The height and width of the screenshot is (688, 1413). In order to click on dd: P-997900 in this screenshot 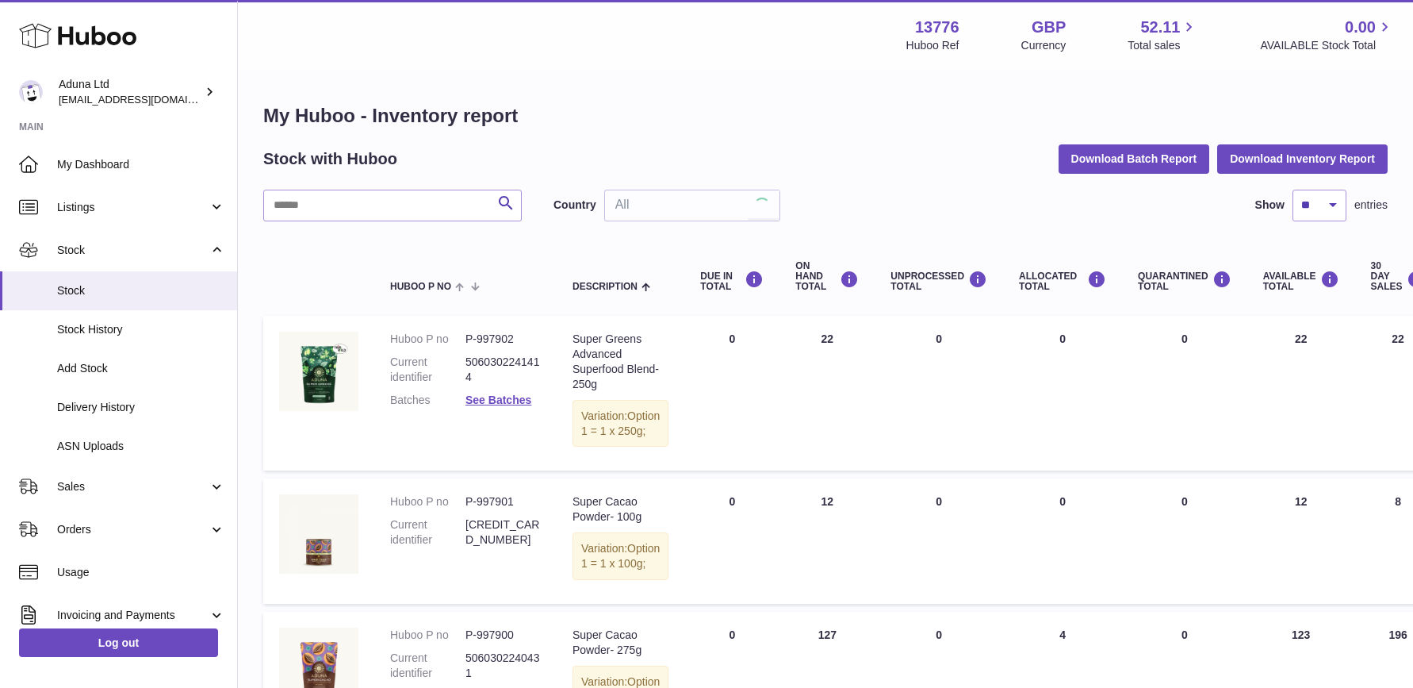, I will do `click(503, 635)`.